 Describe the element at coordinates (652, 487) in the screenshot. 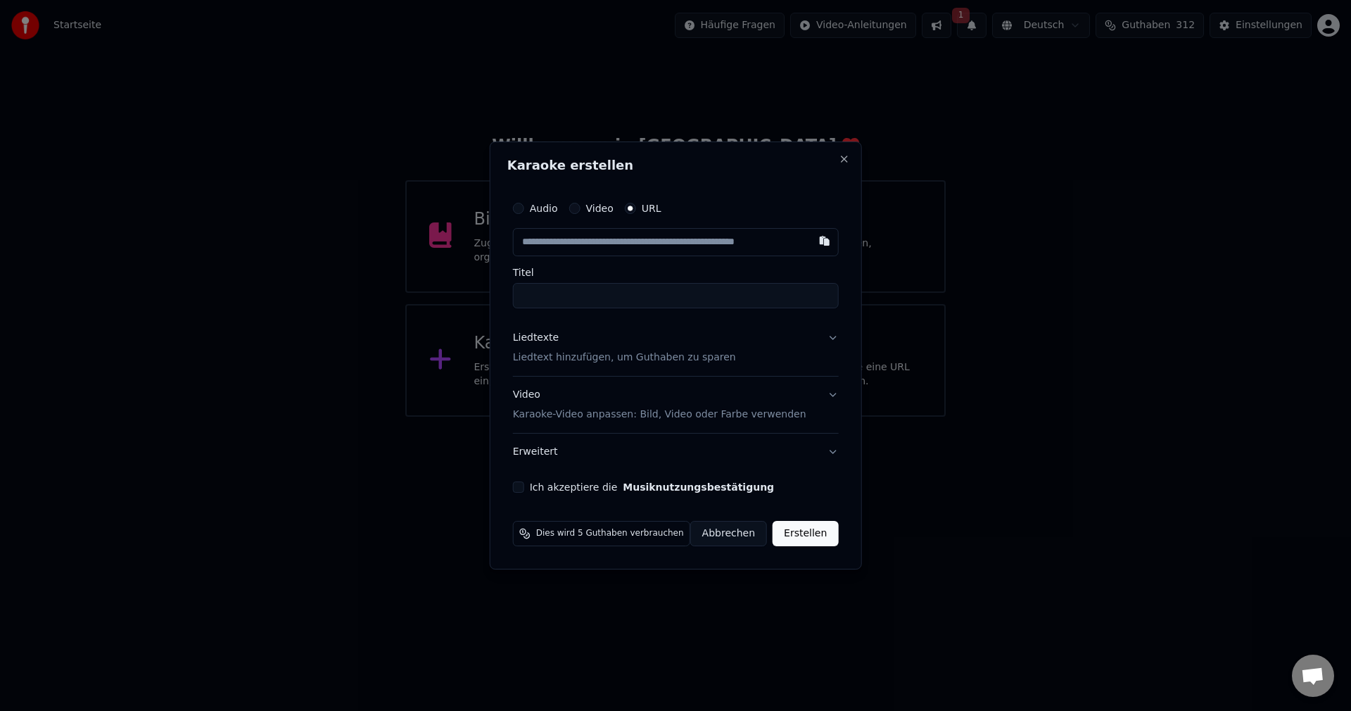

I see `label: Ich akzeptiere die` at that location.